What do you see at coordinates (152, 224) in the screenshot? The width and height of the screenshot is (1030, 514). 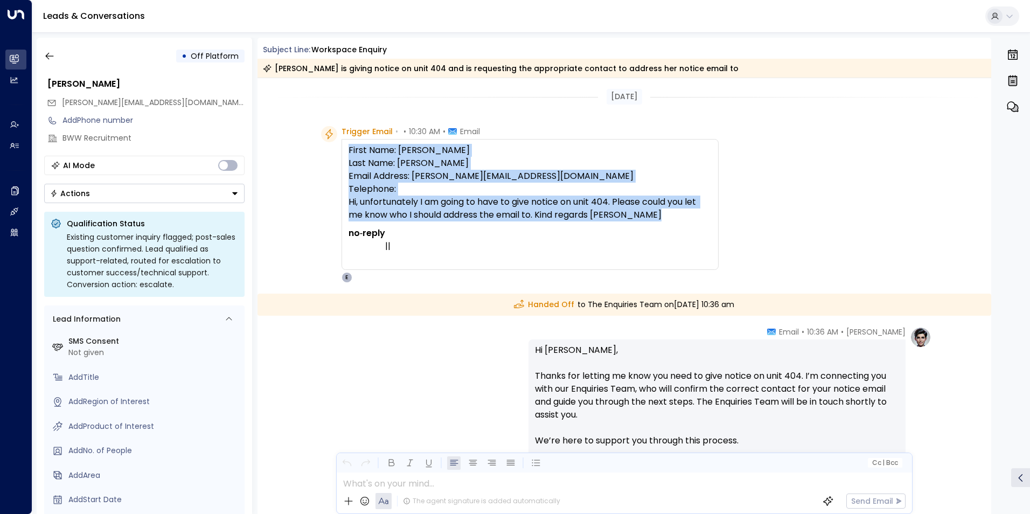 I see `p: Qualification Status` at bounding box center [152, 224].